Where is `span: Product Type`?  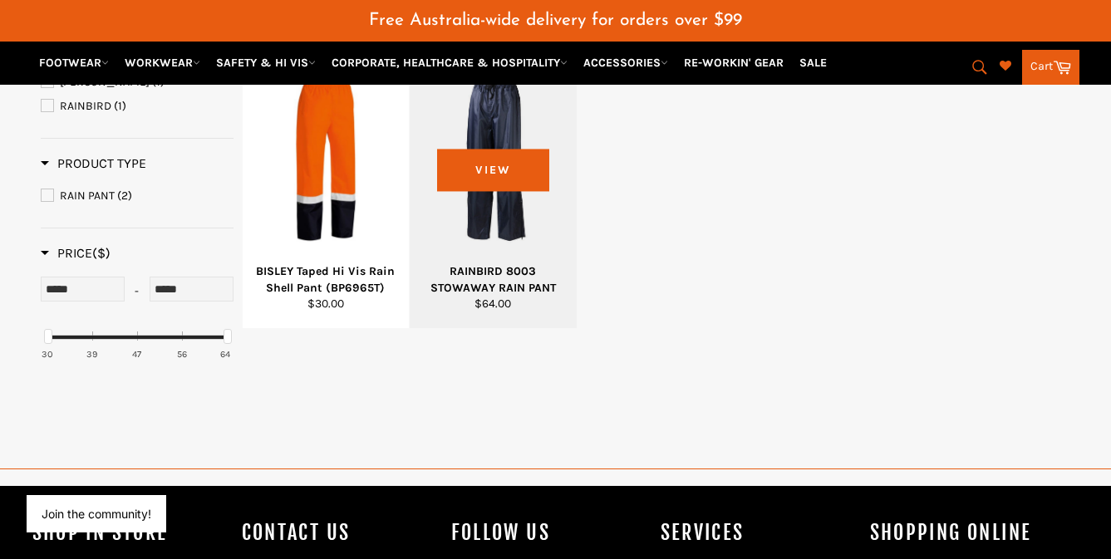
span: Product Type is located at coordinates (93, 163).